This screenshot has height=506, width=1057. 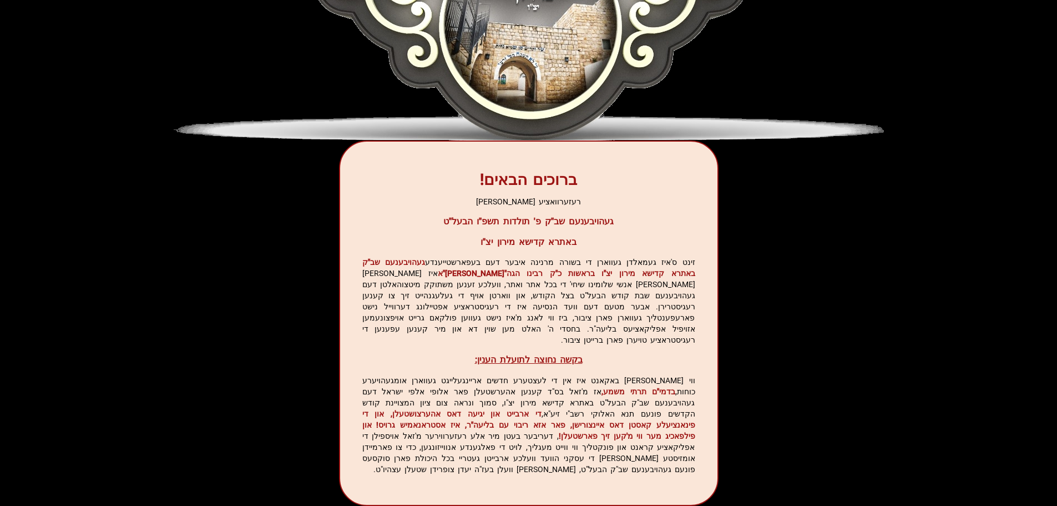 I want to click on span: בדמי"ם תרתי משמע,, so click(x=638, y=391).